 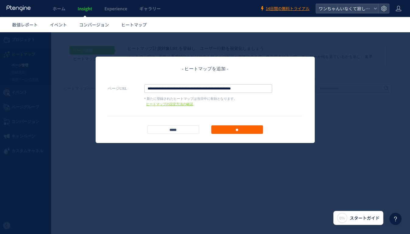 I want to click on span: 0%, so click(x=343, y=218).